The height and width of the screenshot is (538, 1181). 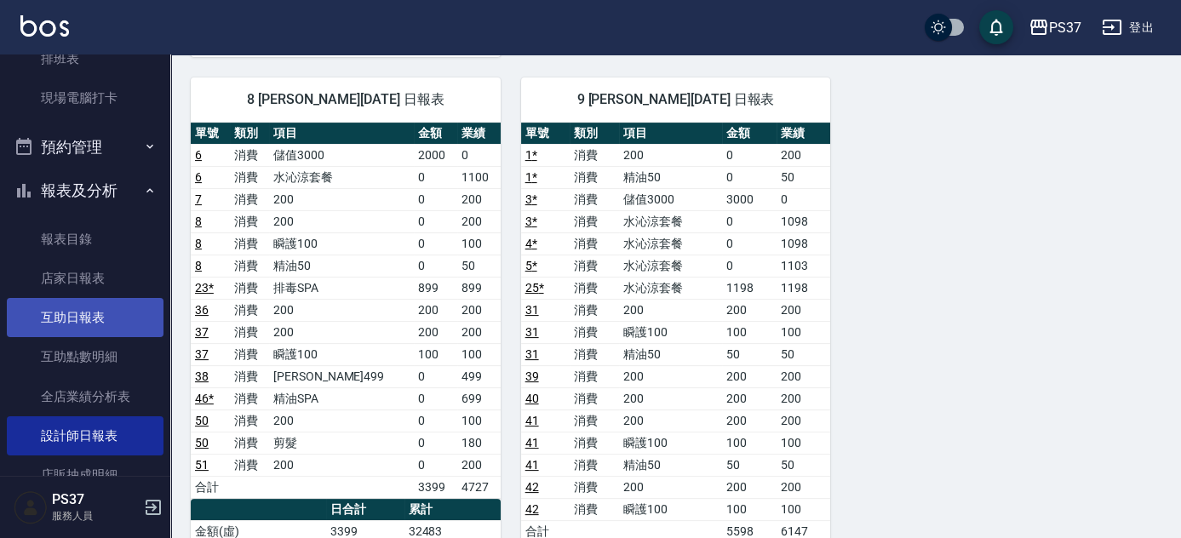 What do you see at coordinates (85, 147) in the screenshot?
I see `button: 預約管理` at bounding box center [85, 147].